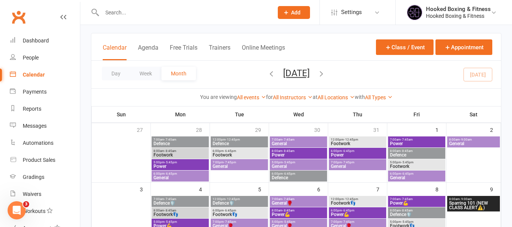 Image resolution: width=512 pixels, height=227 pixels. What do you see at coordinates (262, 129) in the screenshot?
I see `div: 29` at bounding box center [262, 129].